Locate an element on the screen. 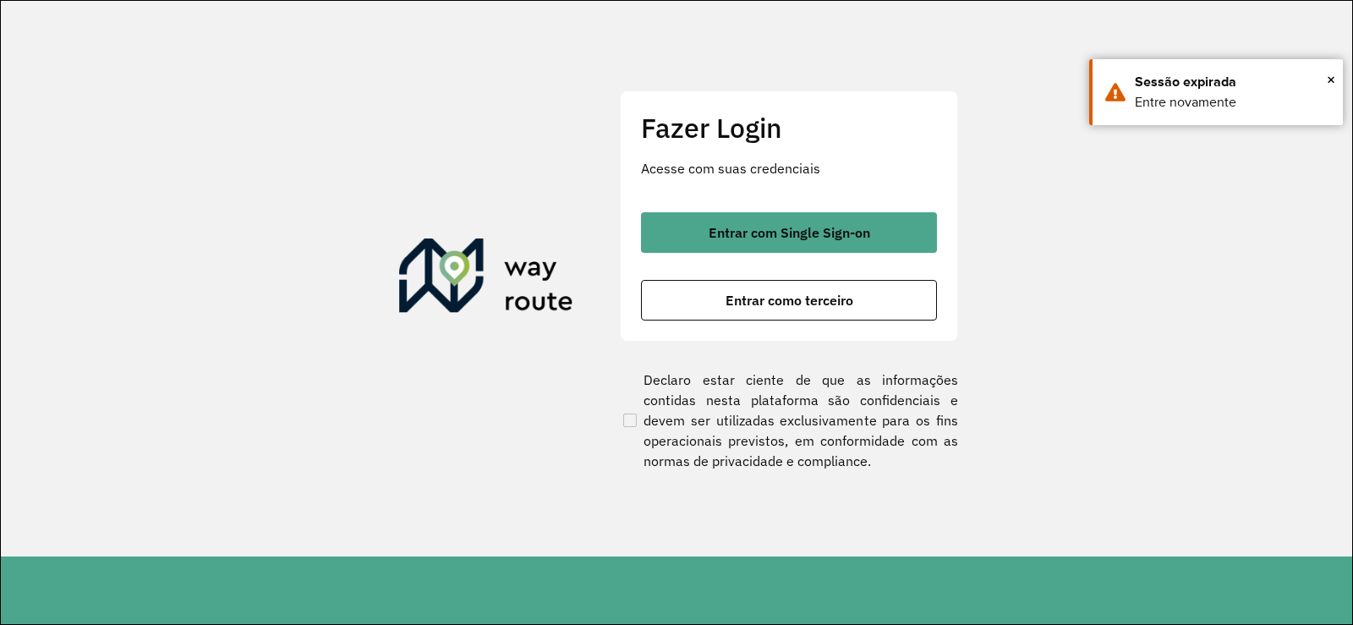 This screenshot has height=625, width=1353. h2: Fazer Login is located at coordinates (789, 128).